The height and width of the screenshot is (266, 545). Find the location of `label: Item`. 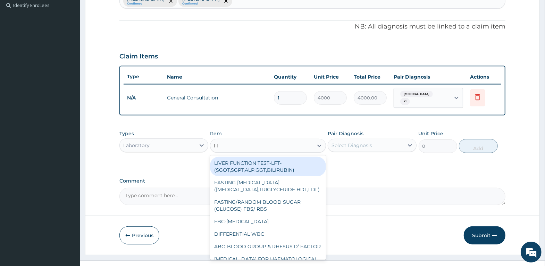

label: Item is located at coordinates (216, 133).